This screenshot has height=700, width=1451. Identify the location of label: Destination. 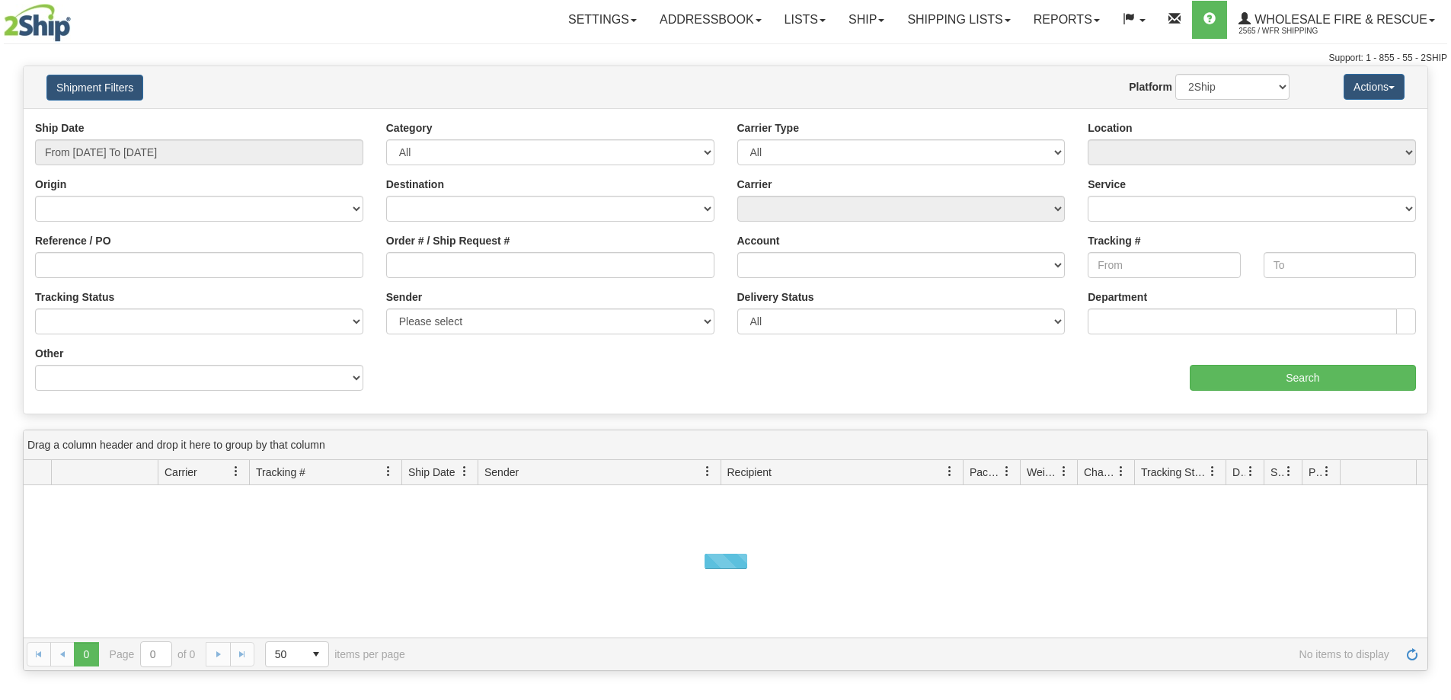
(415, 184).